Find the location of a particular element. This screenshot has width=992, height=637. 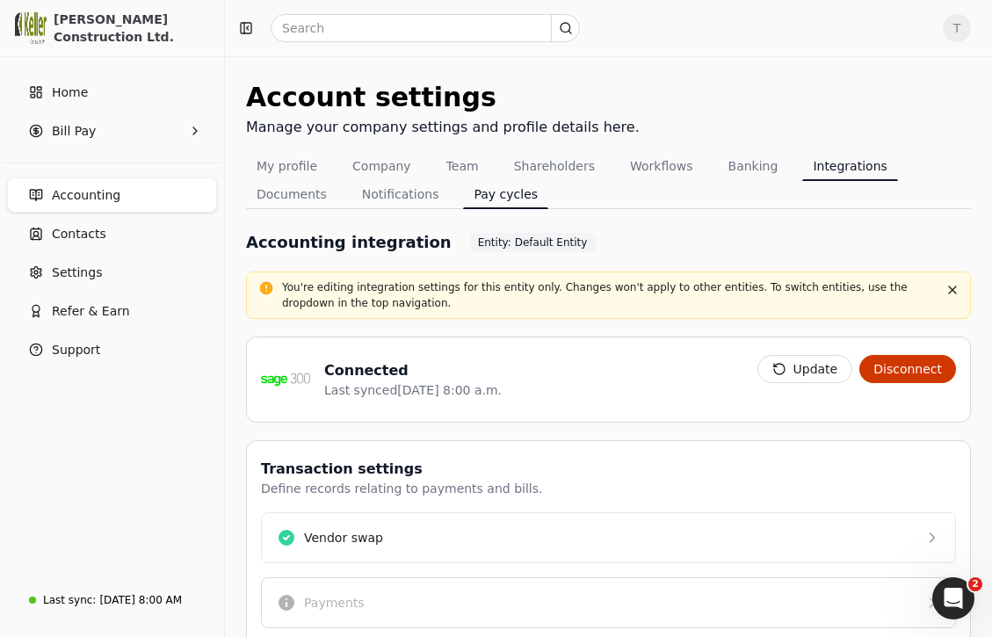

a: Settings is located at coordinates (112, 272).